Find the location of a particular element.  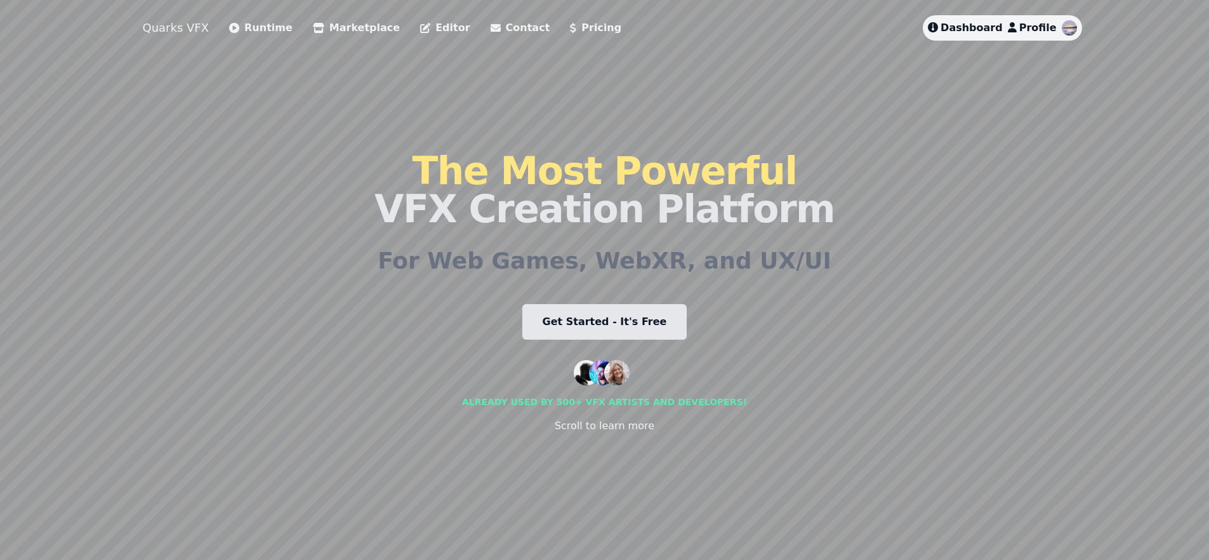

img: customer 2 is located at coordinates (602, 373).